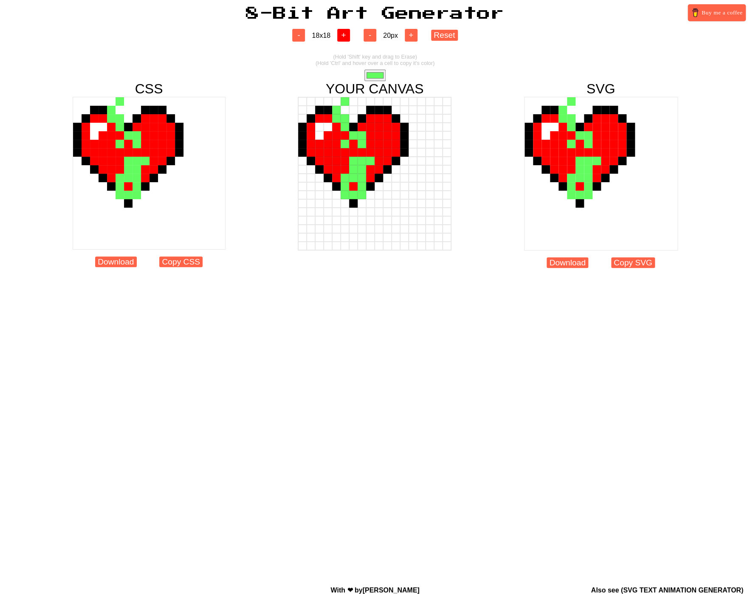  Describe the element at coordinates (722, 13) in the screenshot. I see `span: Buy me a coffee` at that location.